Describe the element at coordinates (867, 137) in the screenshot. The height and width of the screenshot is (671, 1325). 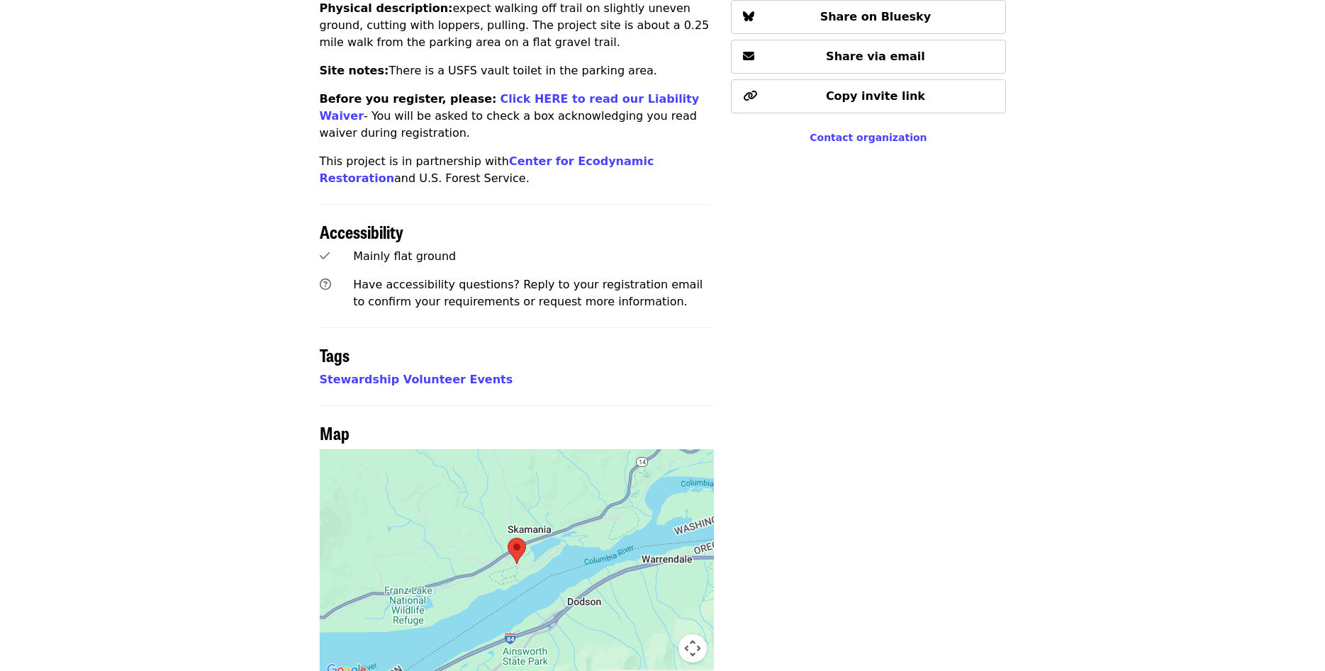
I see `span: Contact organization` at that location.